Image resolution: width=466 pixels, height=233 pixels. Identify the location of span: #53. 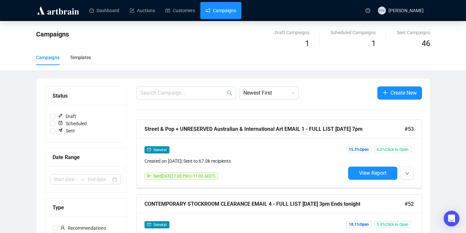
(409, 129).